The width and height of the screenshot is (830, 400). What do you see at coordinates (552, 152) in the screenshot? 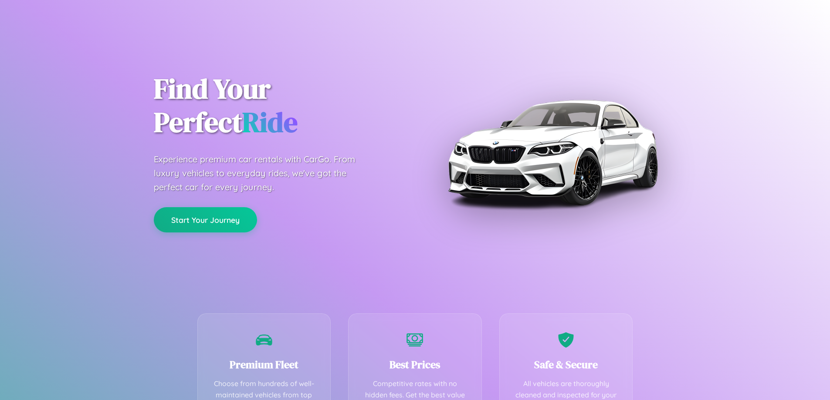
I see `img: Premium BMW car rental vehicle` at bounding box center [552, 152].